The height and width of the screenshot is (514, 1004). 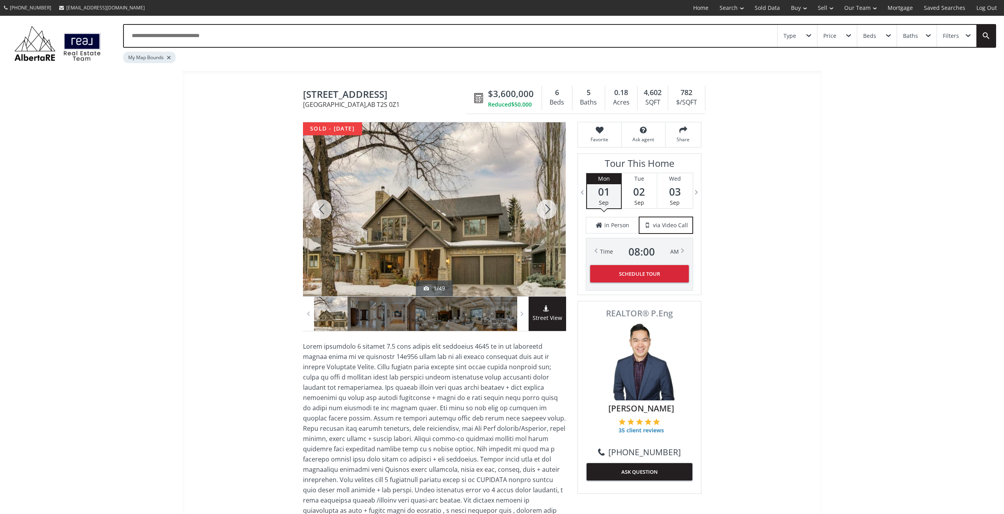 What do you see at coordinates (600, 139) in the screenshot?
I see `span: Favorite` at bounding box center [600, 139].